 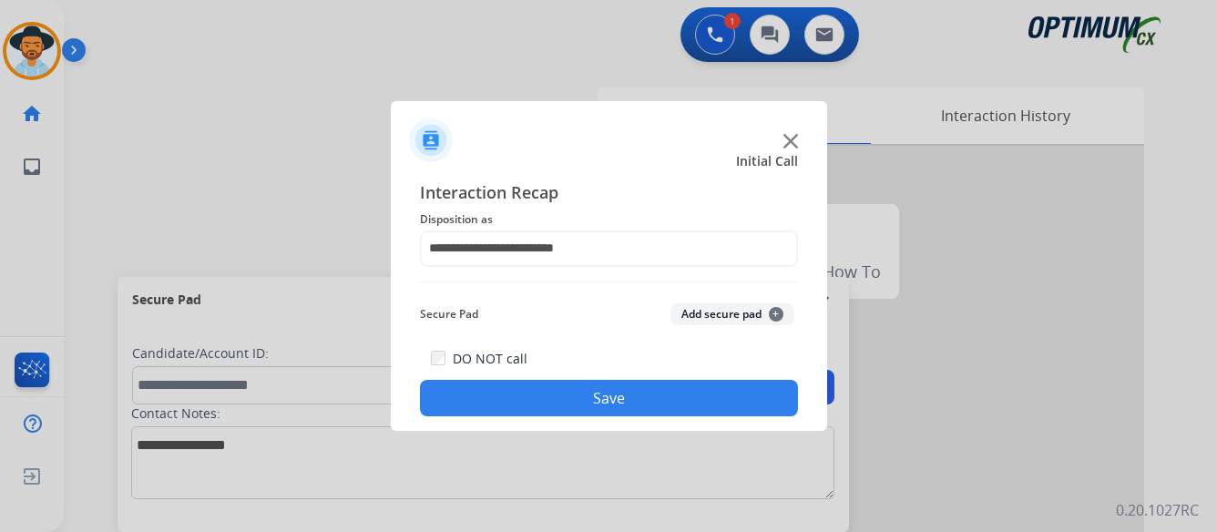 I want to click on span: Secure Pad, so click(x=449, y=314).